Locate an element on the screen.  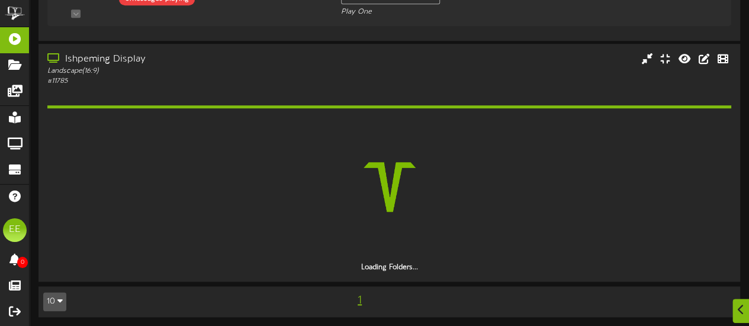
img: loading-spinner-4.png is located at coordinates (390, 187).